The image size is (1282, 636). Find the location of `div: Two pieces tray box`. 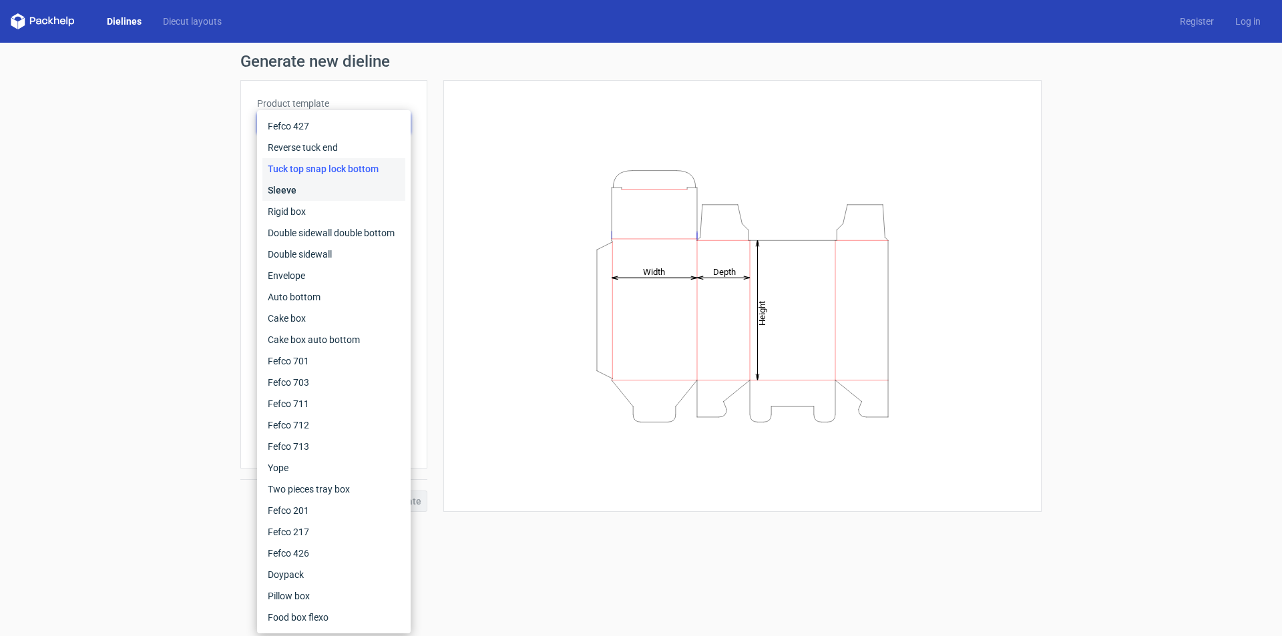

div: Two pieces tray box is located at coordinates (334, 490).